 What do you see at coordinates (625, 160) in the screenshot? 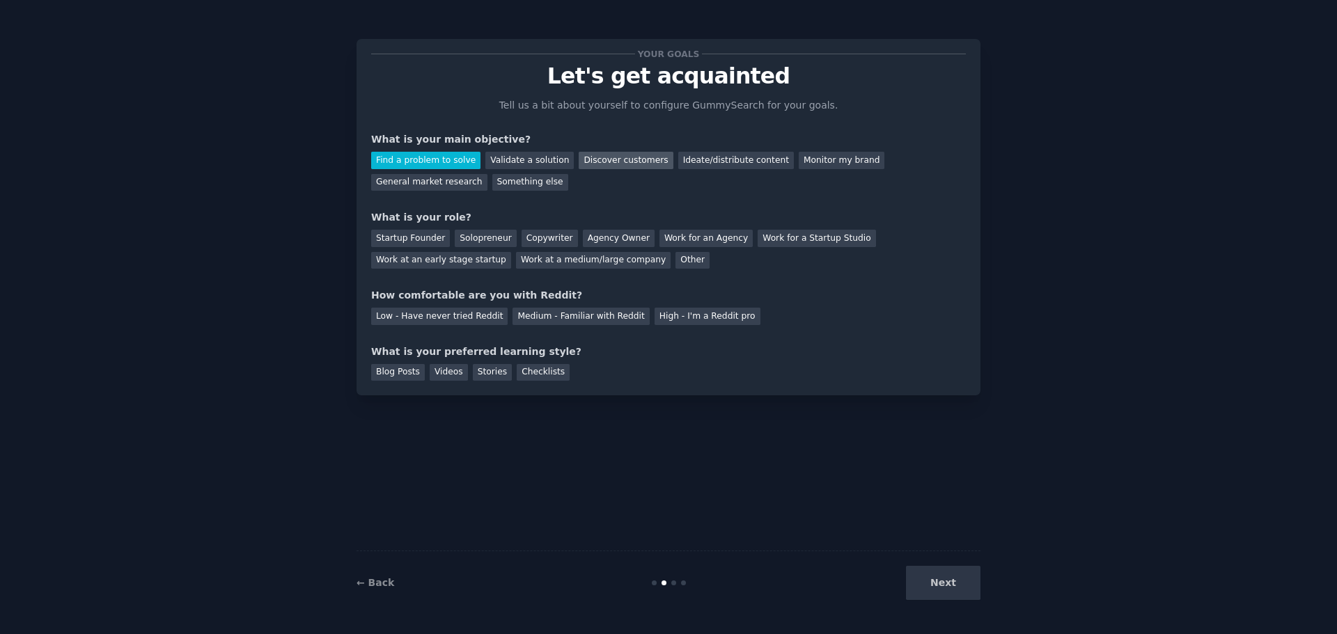
I see `div: Discover customers` at bounding box center [625, 160].